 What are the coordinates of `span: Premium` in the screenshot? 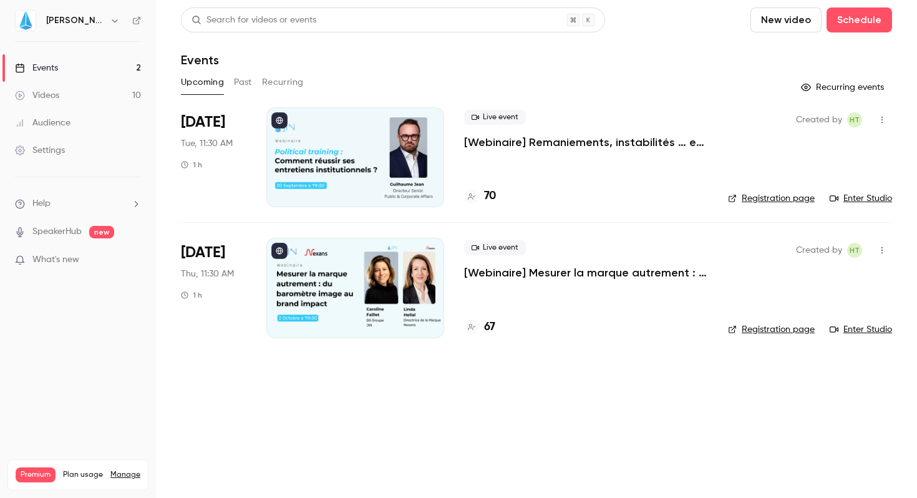 It's located at (36, 475).